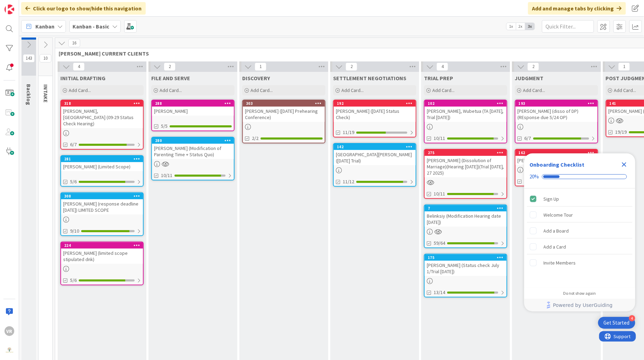 The height and width of the screenshot is (360, 644). What do you see at coordinates (45, 58) in the screenshot?
I see `span: 10` at bounding box center [45, 58].